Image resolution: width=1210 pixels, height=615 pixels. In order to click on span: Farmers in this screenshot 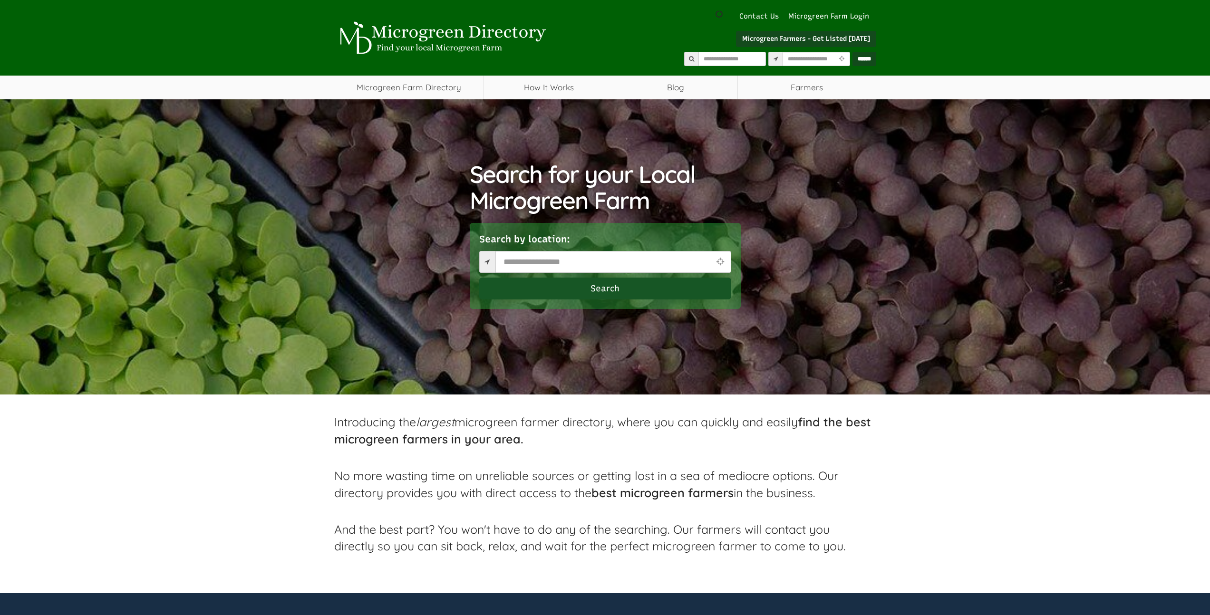, I will do `click(807, 87)`.